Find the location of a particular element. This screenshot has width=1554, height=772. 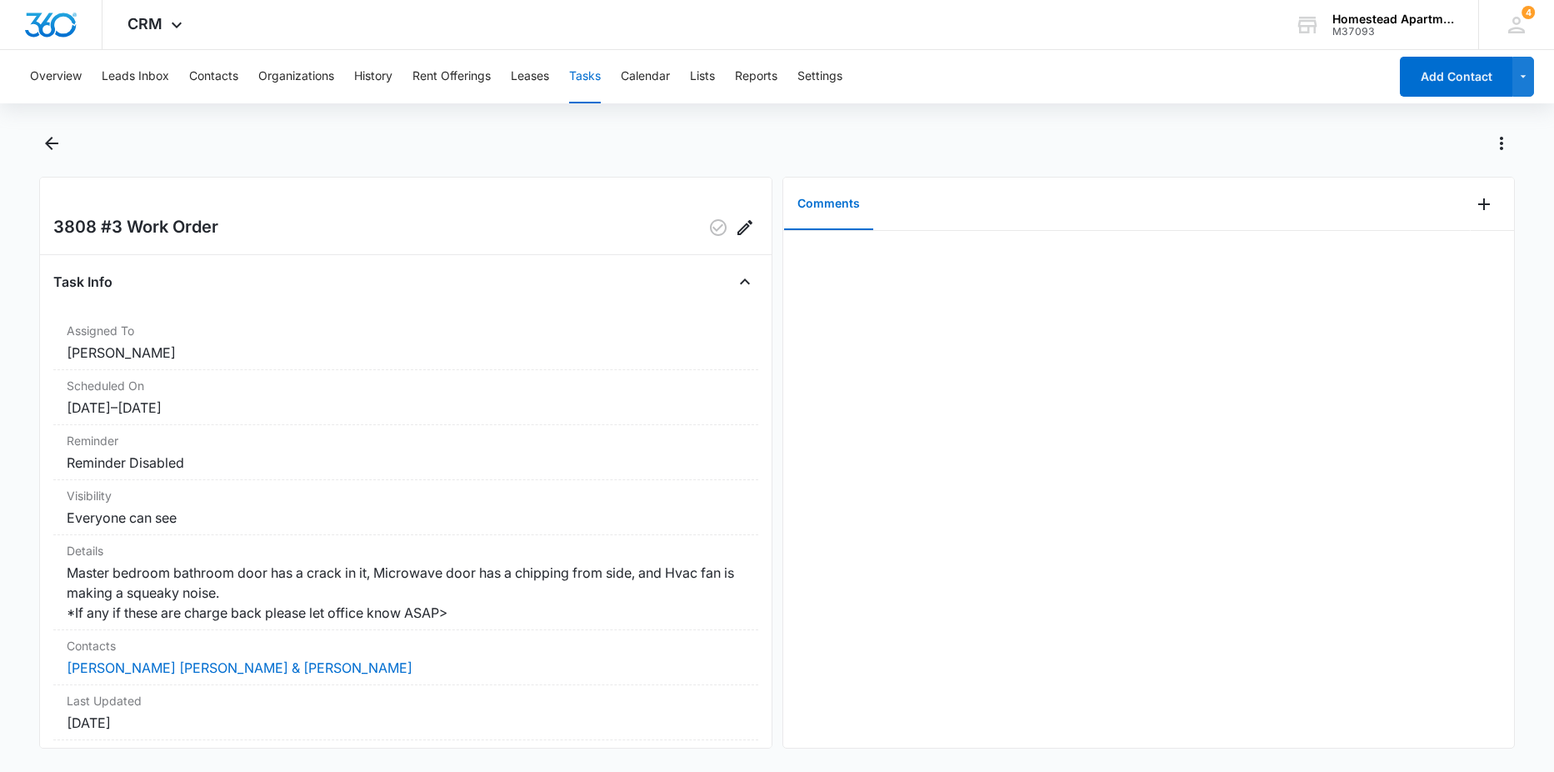

button: Add Contact is located at coordinates (1456, 77).